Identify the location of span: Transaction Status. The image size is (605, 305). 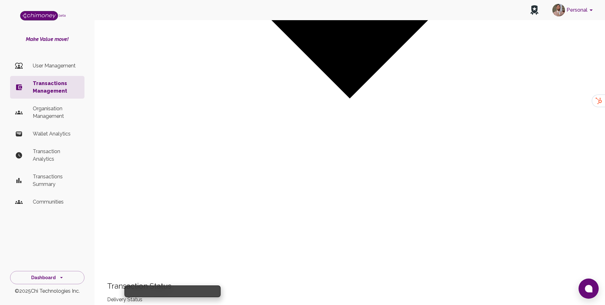
(139, 286).